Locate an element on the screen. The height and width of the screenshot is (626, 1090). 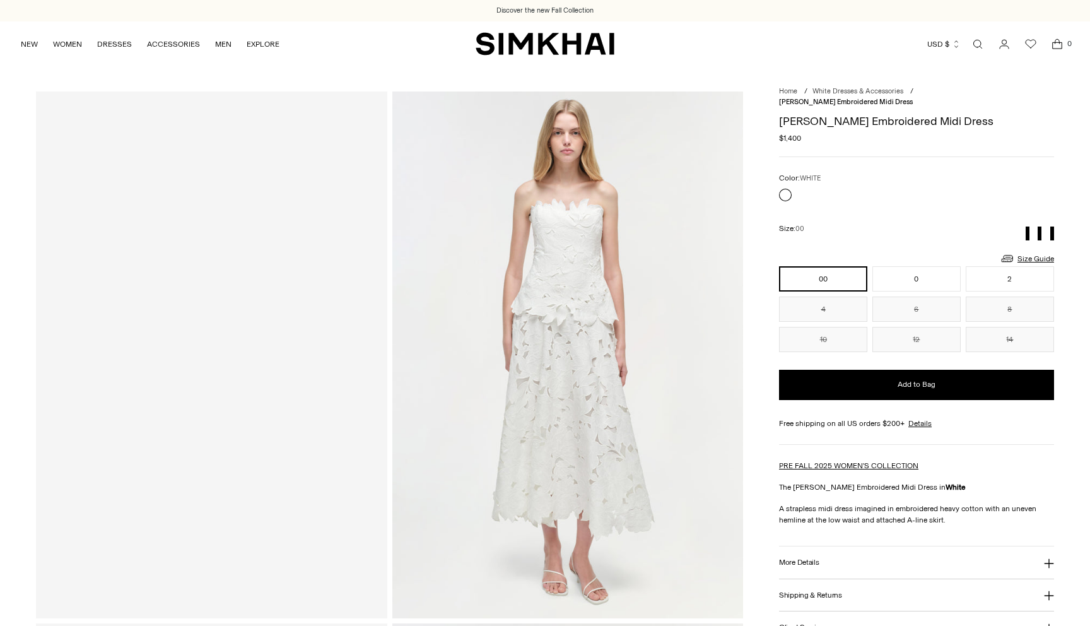
a: SIMKHAI is located at coordinates (545, 44).